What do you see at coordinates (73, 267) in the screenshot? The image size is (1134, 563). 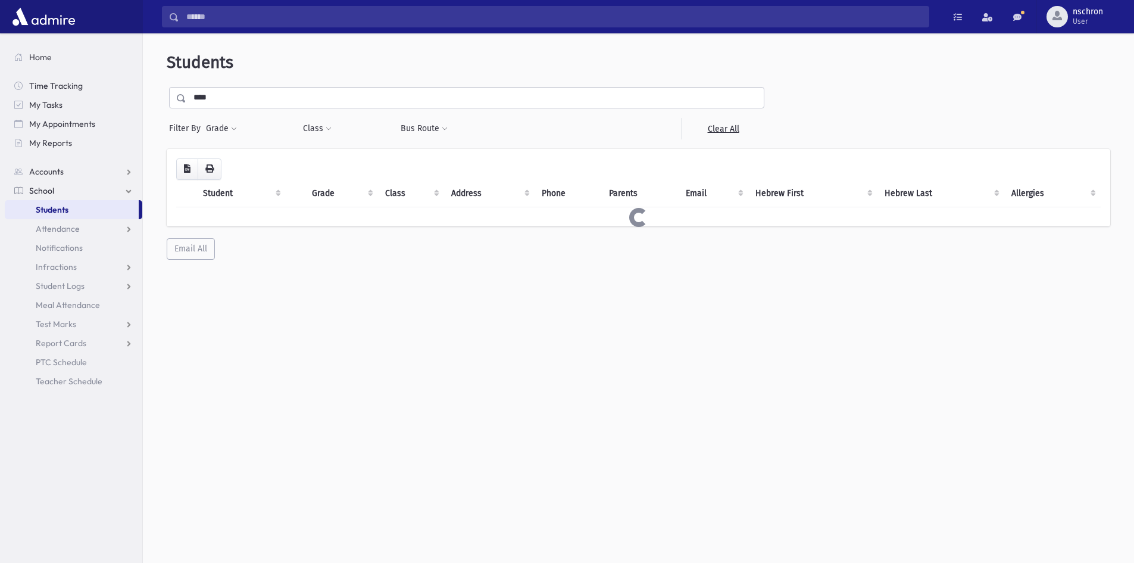 I see `a: Infractions` at bounding box center [73, 267].